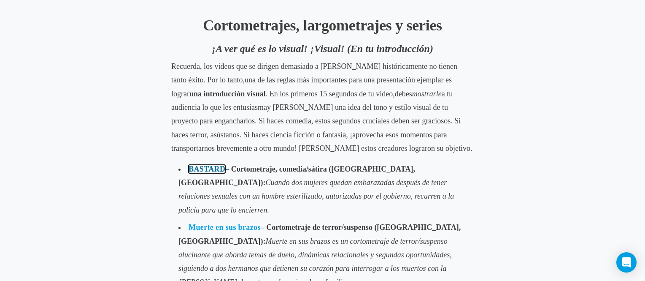  What do you see at coordinates (427, 94) in the screenshot?
I see `font: mostrarle` at bounding box center [427, 94].